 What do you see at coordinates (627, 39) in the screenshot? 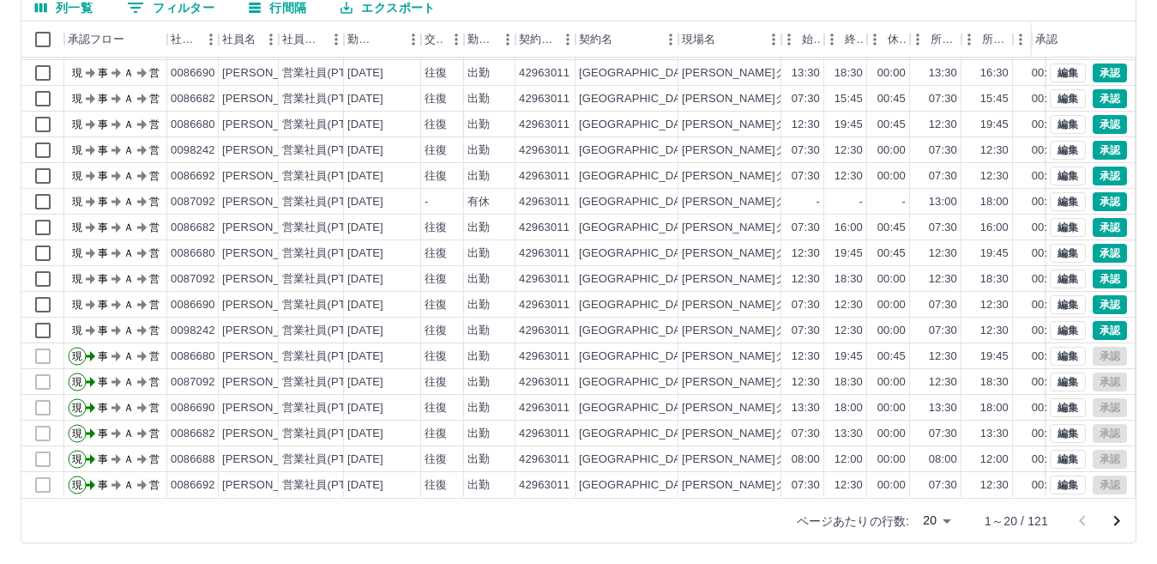
I see `div: 契約名` at bounding box center [627, 39].